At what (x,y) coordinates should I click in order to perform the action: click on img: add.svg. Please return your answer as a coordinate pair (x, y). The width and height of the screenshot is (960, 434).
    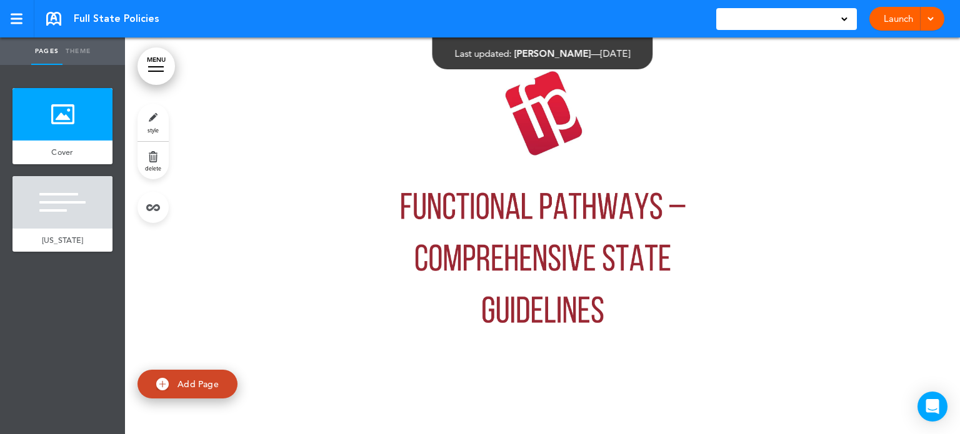
    Looking at the image, I should click on (162, 384).